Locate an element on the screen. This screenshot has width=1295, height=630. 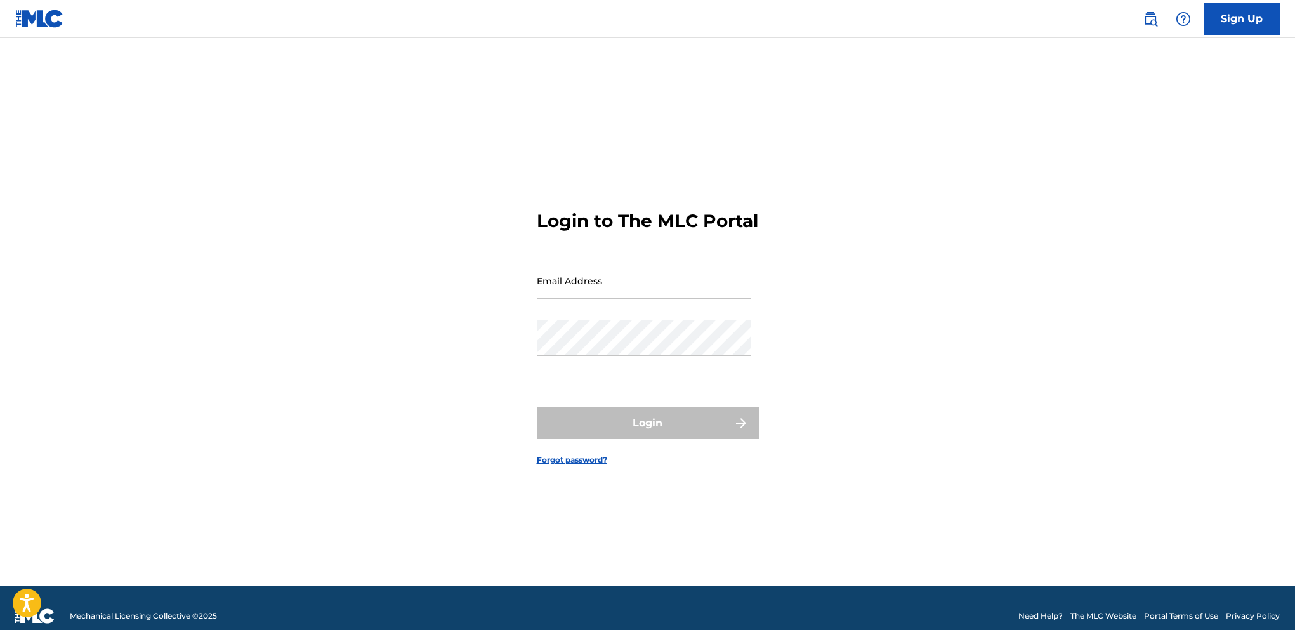
img: MLC Logo is located at coordinates (39, 18).